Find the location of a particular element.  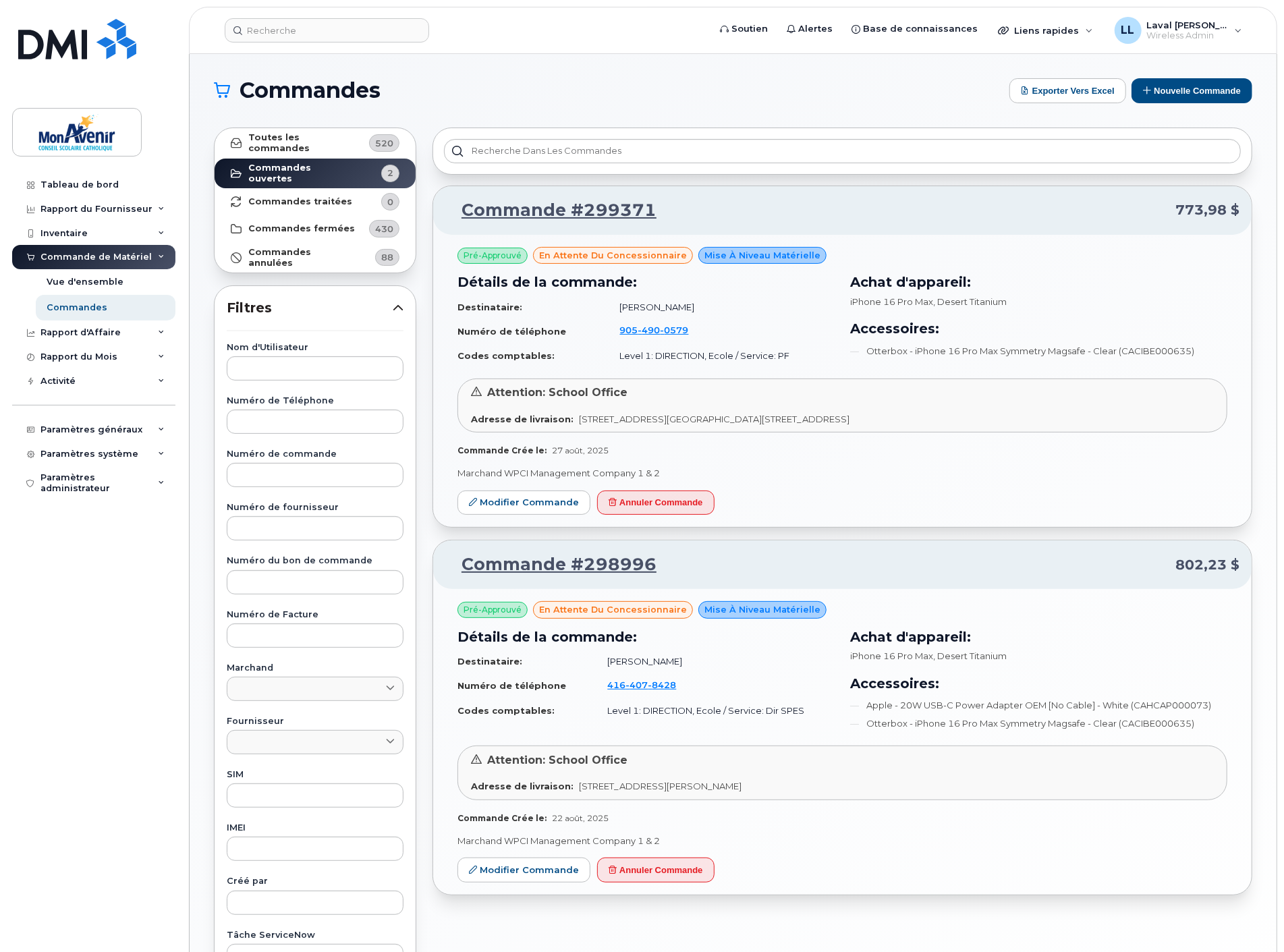

a: Commandes fermées430 is located at coordinates (315, 228).